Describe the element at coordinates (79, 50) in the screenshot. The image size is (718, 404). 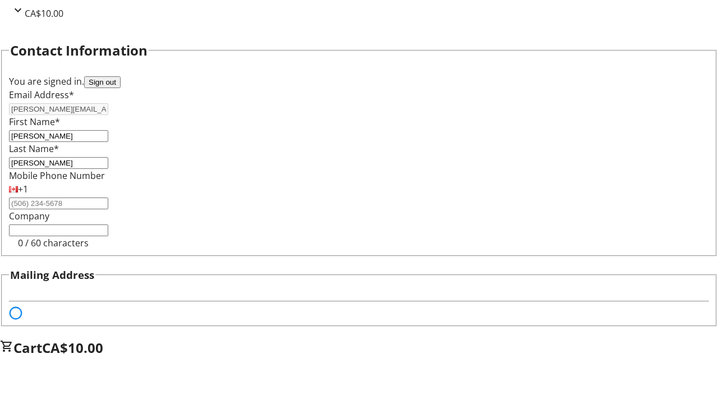
I see `h2: Contact Information` at that location.